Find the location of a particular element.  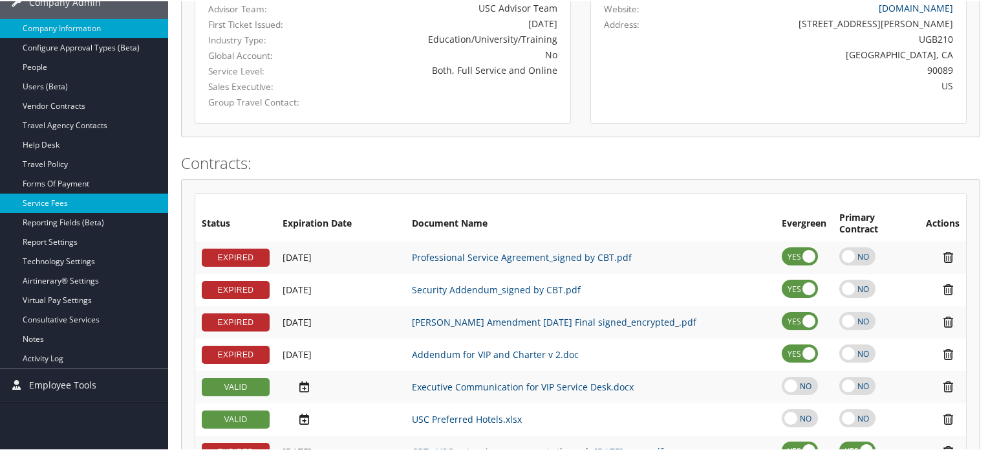

label: Address: is located at coordinates (622, 23).